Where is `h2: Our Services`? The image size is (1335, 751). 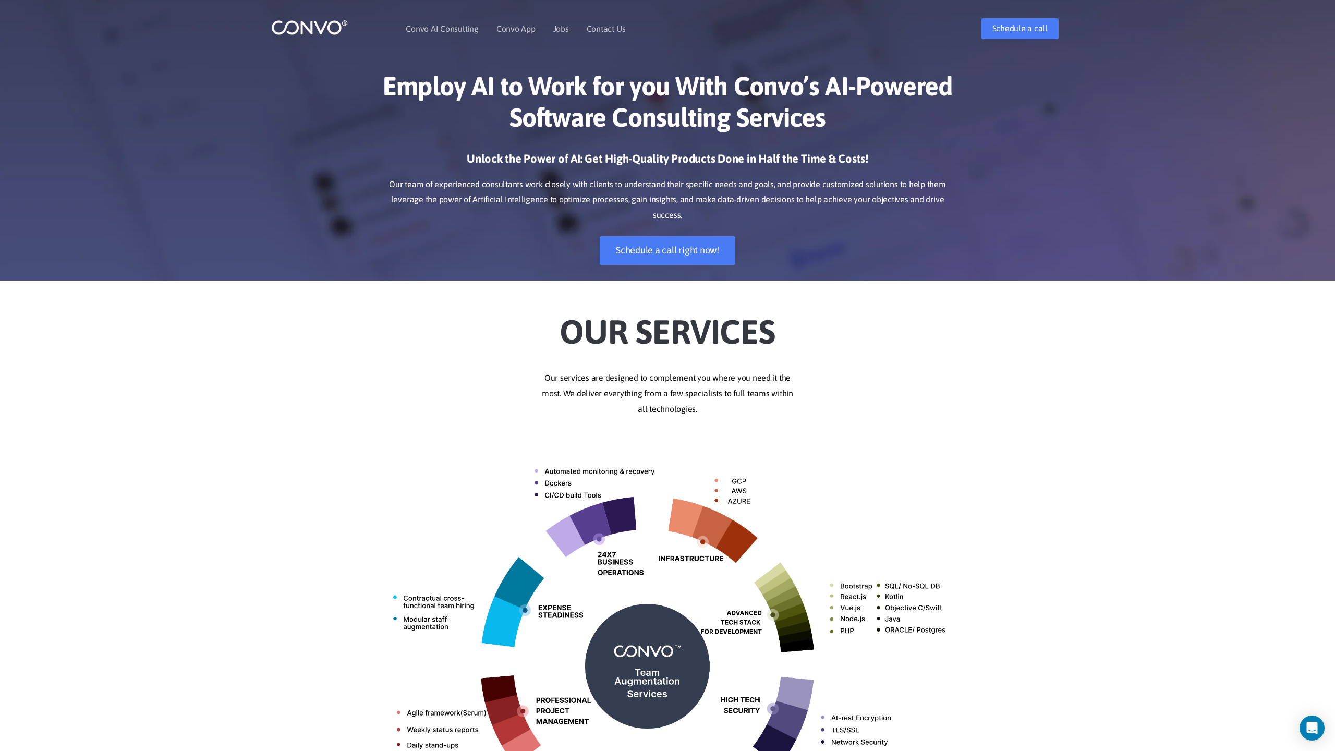 h2: Our Services is located at coordinates (668, 325).